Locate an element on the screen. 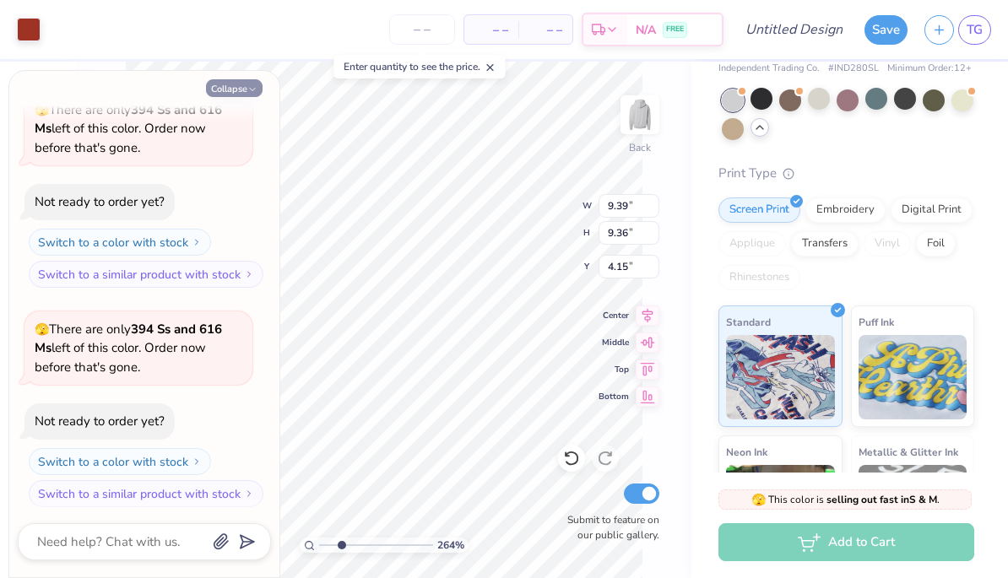 This screenshot has height=578, width=1008. img: Neon Ink is located at coordinates (780, 507).